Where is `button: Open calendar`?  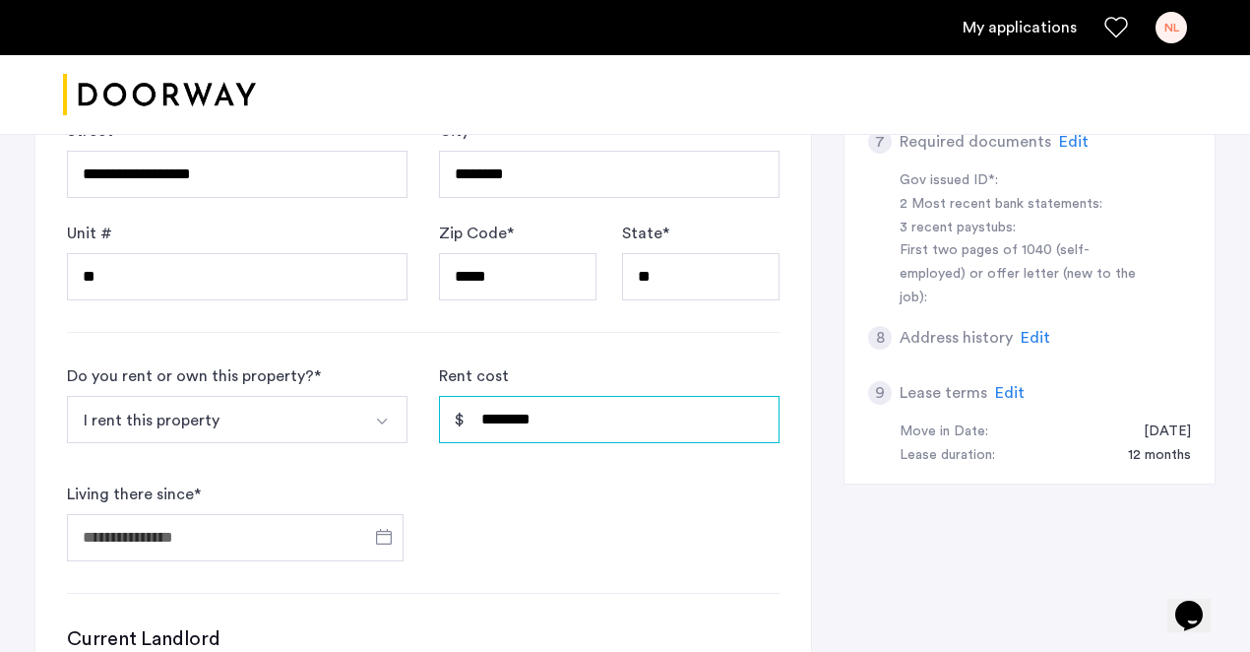
button: Open calendar is located at coordinates (384, 537).